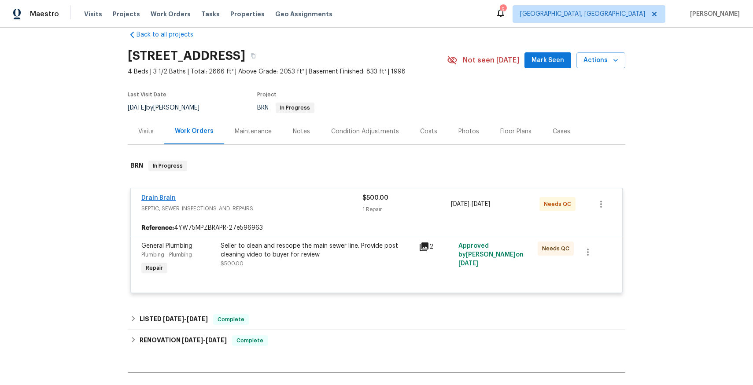  What do you see at coordinates (93, 14) in the screenshot?
I see `span: Visits` at bounding box center [93, 14].